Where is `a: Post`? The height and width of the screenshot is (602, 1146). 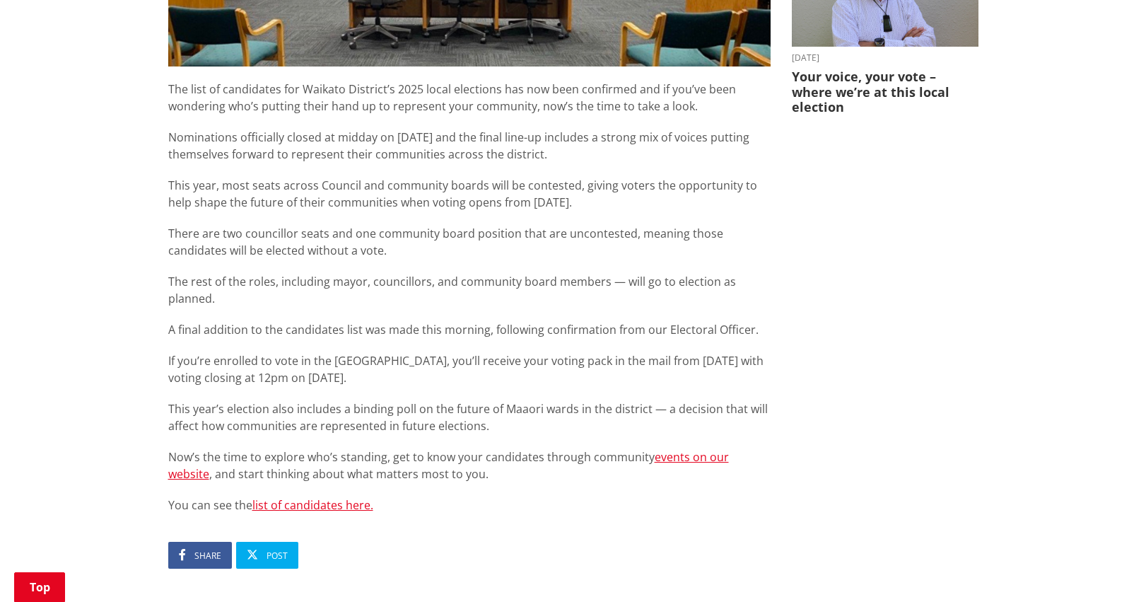 a: Post is located at coordinates (267, 555).